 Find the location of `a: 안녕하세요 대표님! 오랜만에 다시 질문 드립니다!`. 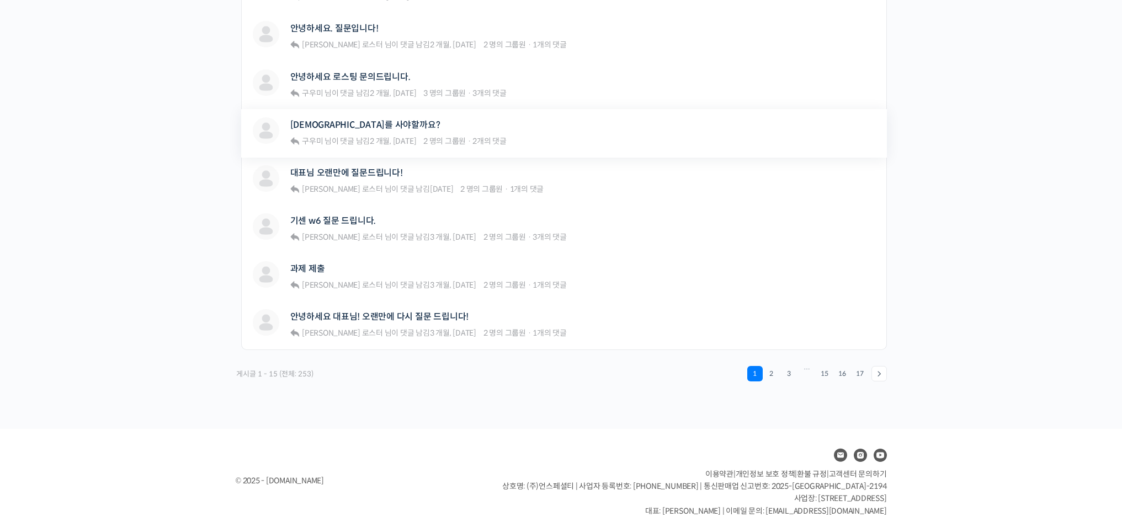

a: 안녕하세요 대표님! 오랜만에 다시 질문 드립니다! is located at coordinates (380, 317).